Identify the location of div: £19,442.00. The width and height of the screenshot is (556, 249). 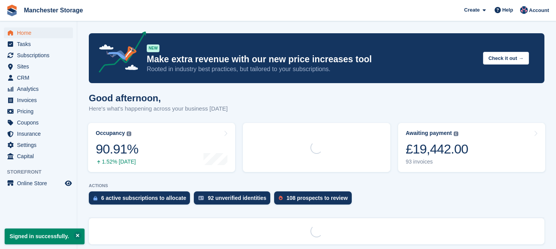
(437, 149).